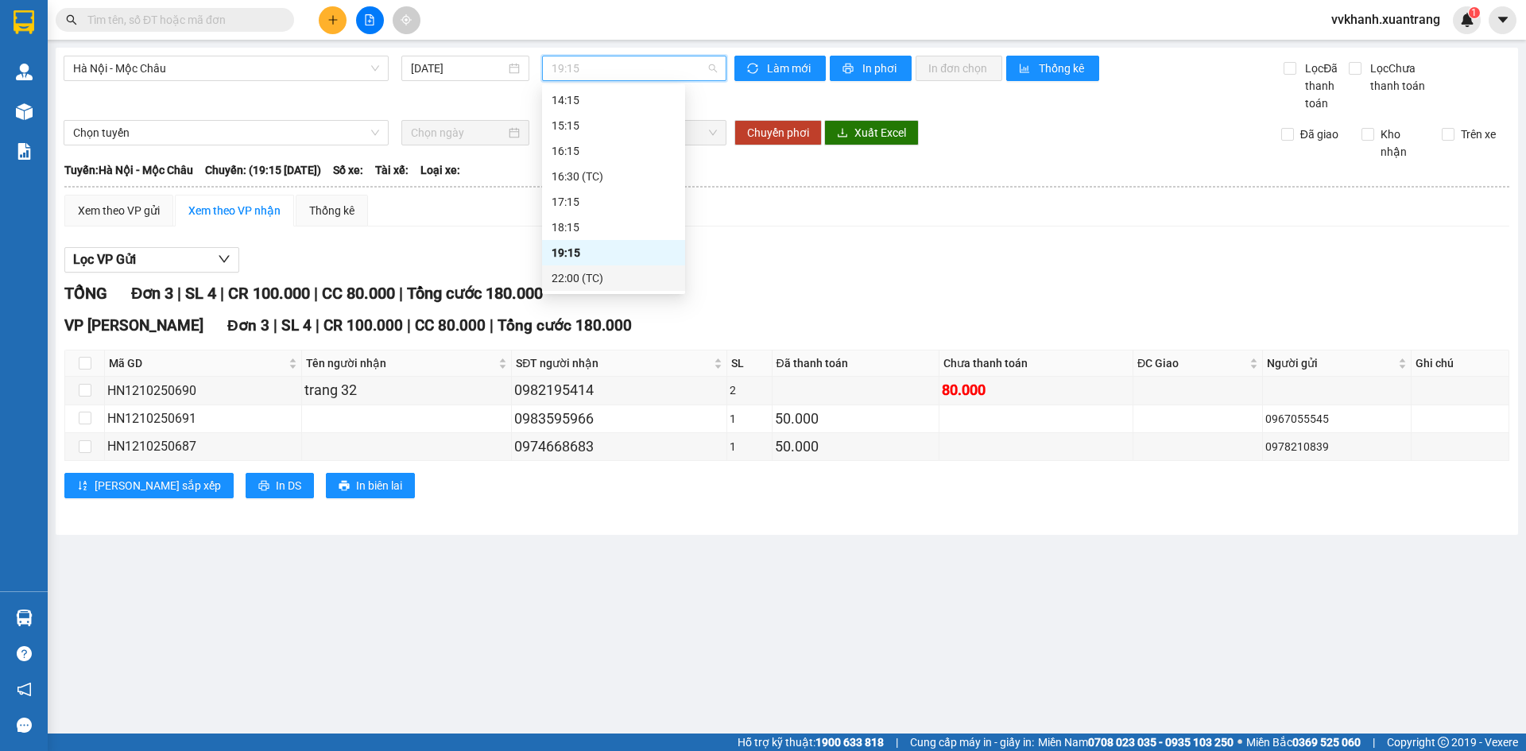  Describe the element at coordinates (48, 106) in the screenshot. I see `span: Người nhận:` at that location.